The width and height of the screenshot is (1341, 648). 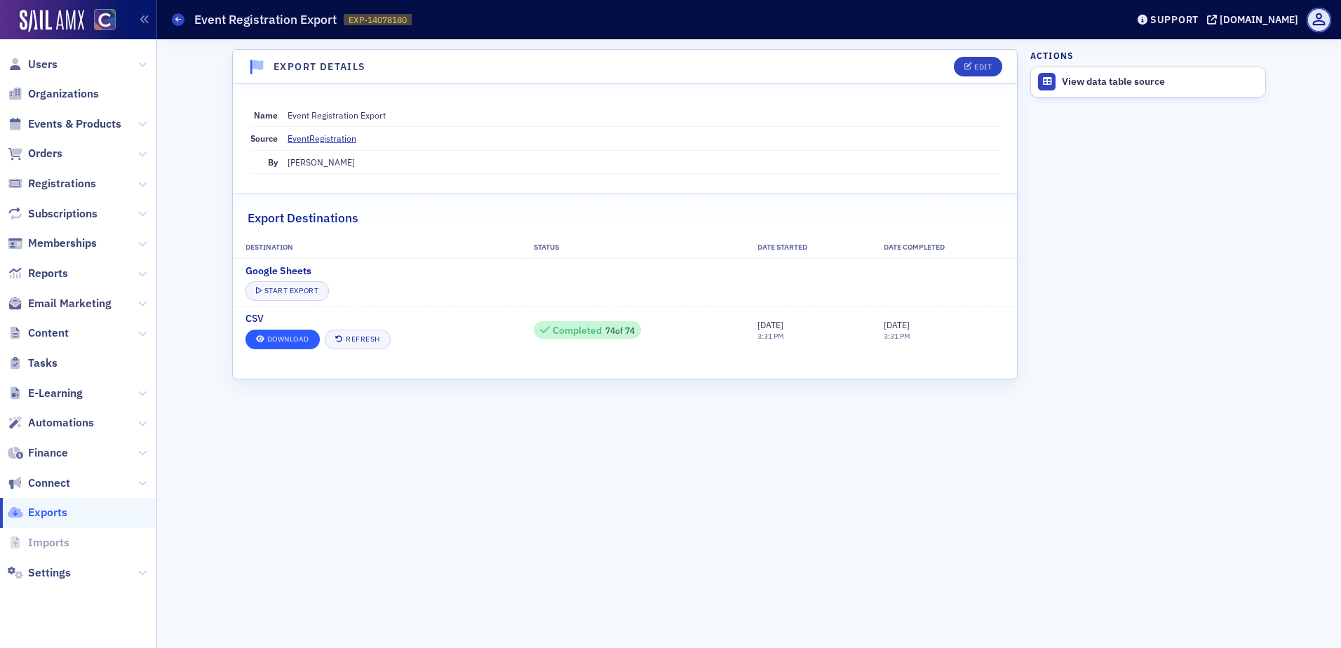 What do you see at coordinates (358, 340) in the screenshot?
I see `button: Refresh` at bounding box center [358, 340].